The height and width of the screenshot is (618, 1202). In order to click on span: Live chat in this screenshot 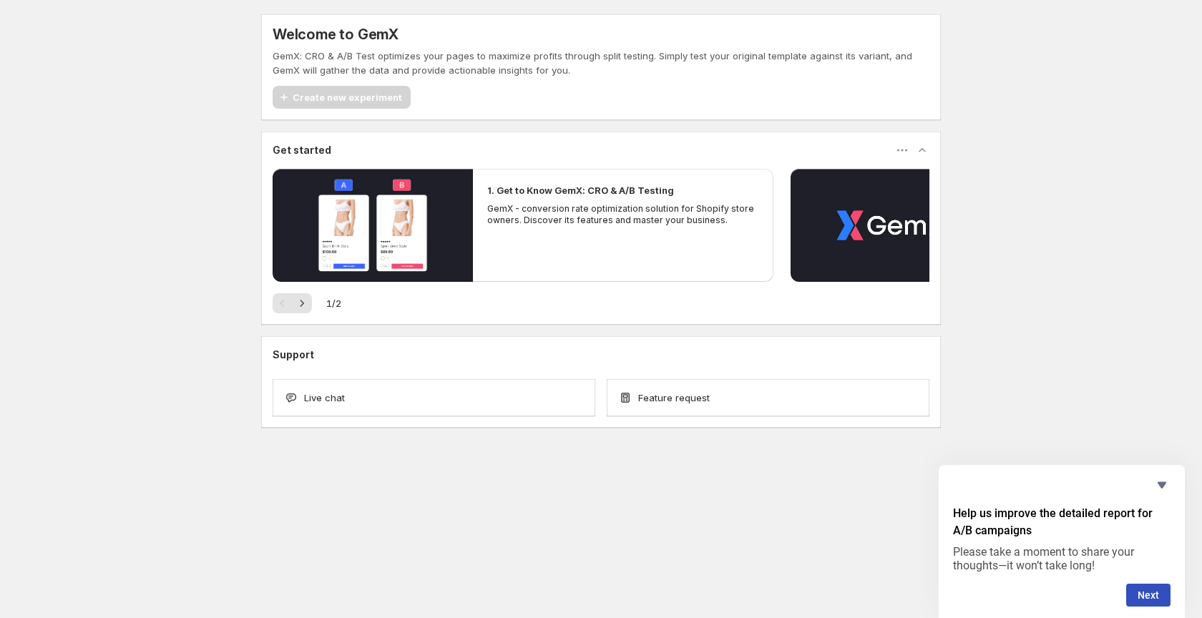, I will do `click(324, 398)`.